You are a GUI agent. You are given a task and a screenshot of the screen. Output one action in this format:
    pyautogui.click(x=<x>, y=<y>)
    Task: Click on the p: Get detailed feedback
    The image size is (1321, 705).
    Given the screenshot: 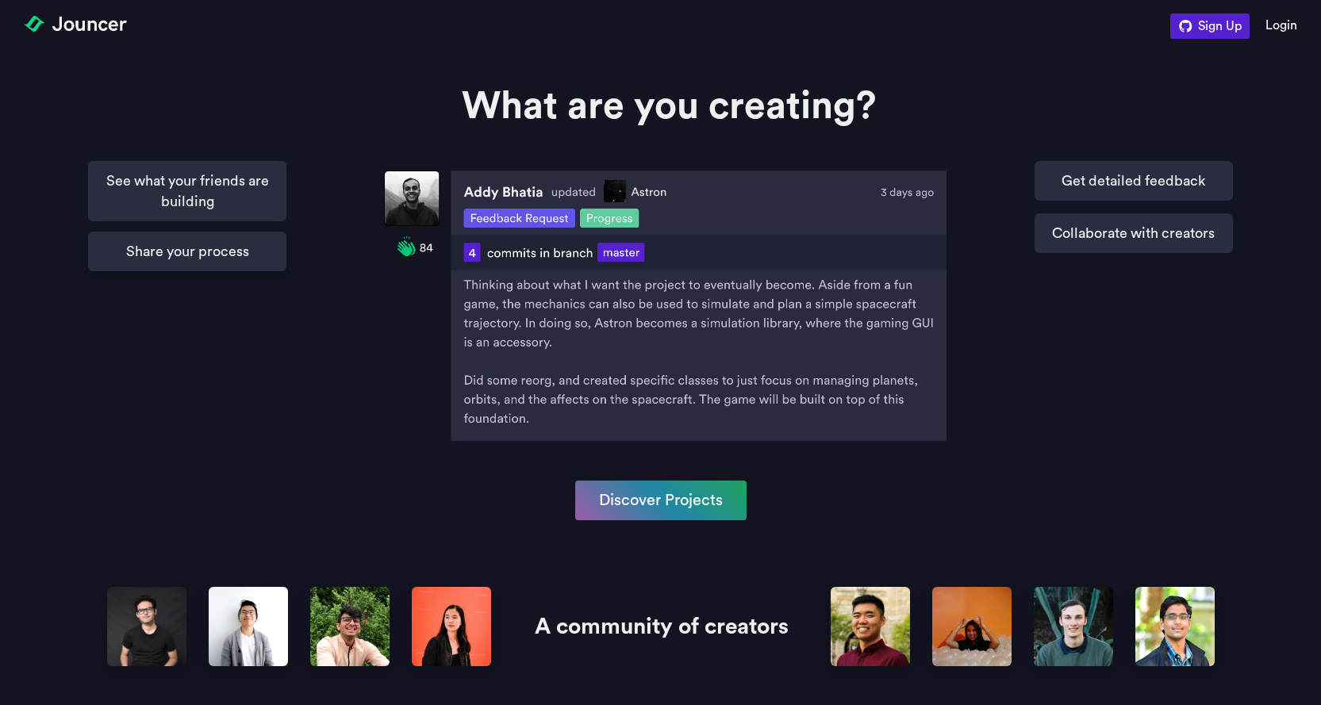 What is the action you would take?
    pyautogui.click(x=1134, y=181)
    